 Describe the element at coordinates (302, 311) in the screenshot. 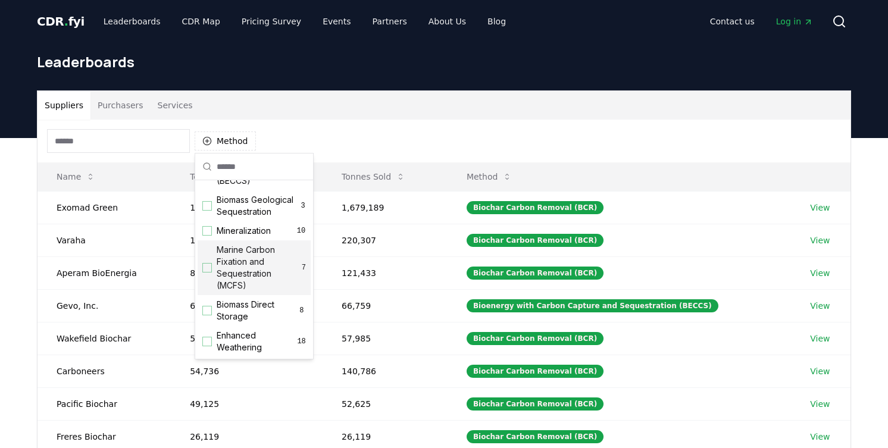

I see `span: 8` at that location.